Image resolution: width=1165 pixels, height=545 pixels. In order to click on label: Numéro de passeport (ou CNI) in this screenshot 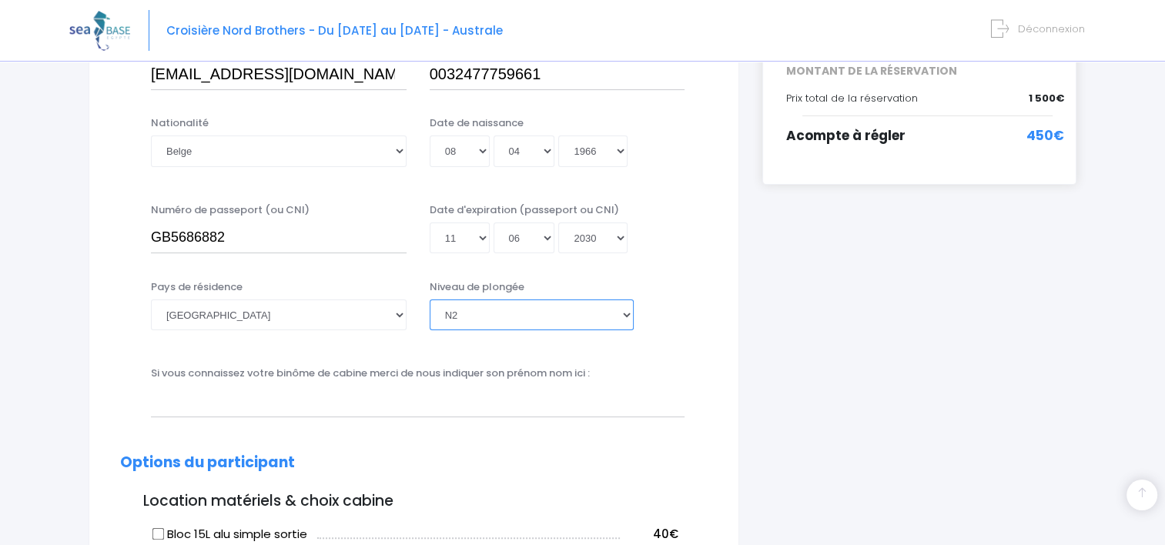, I will do `click(230, 210)`.